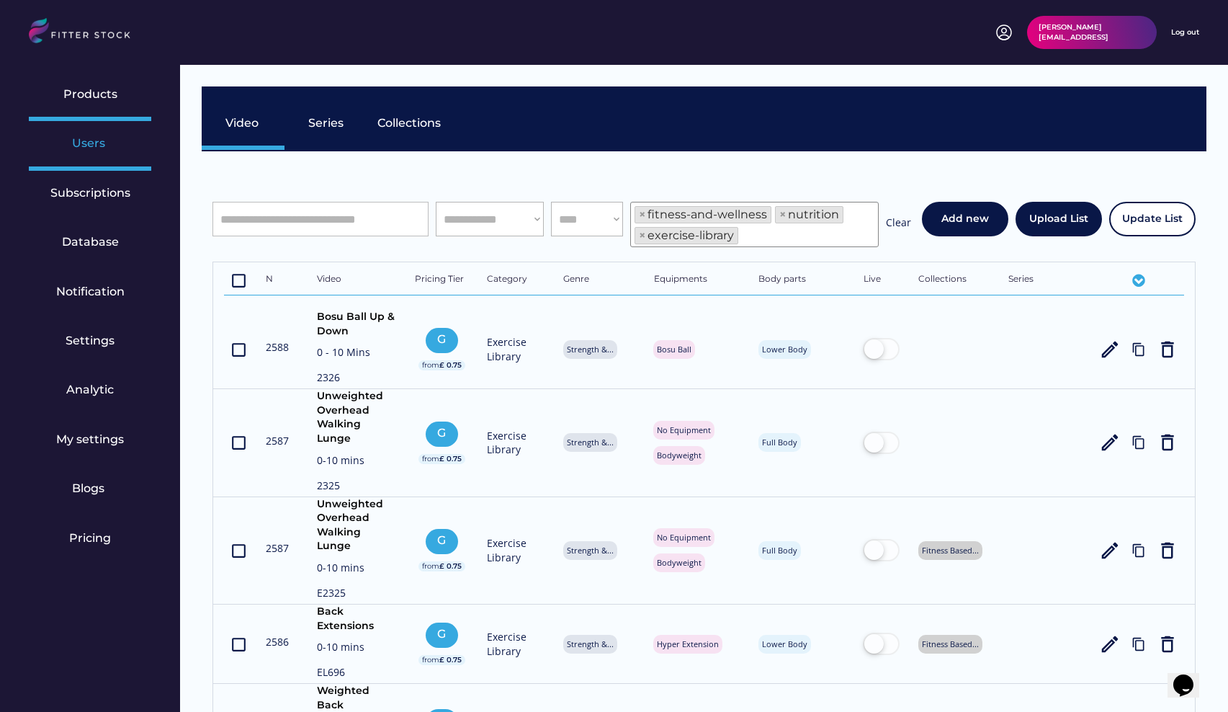  Describe the element at coordinates (697, 280) in the screenshot. I see `div: Equipments` at that location.